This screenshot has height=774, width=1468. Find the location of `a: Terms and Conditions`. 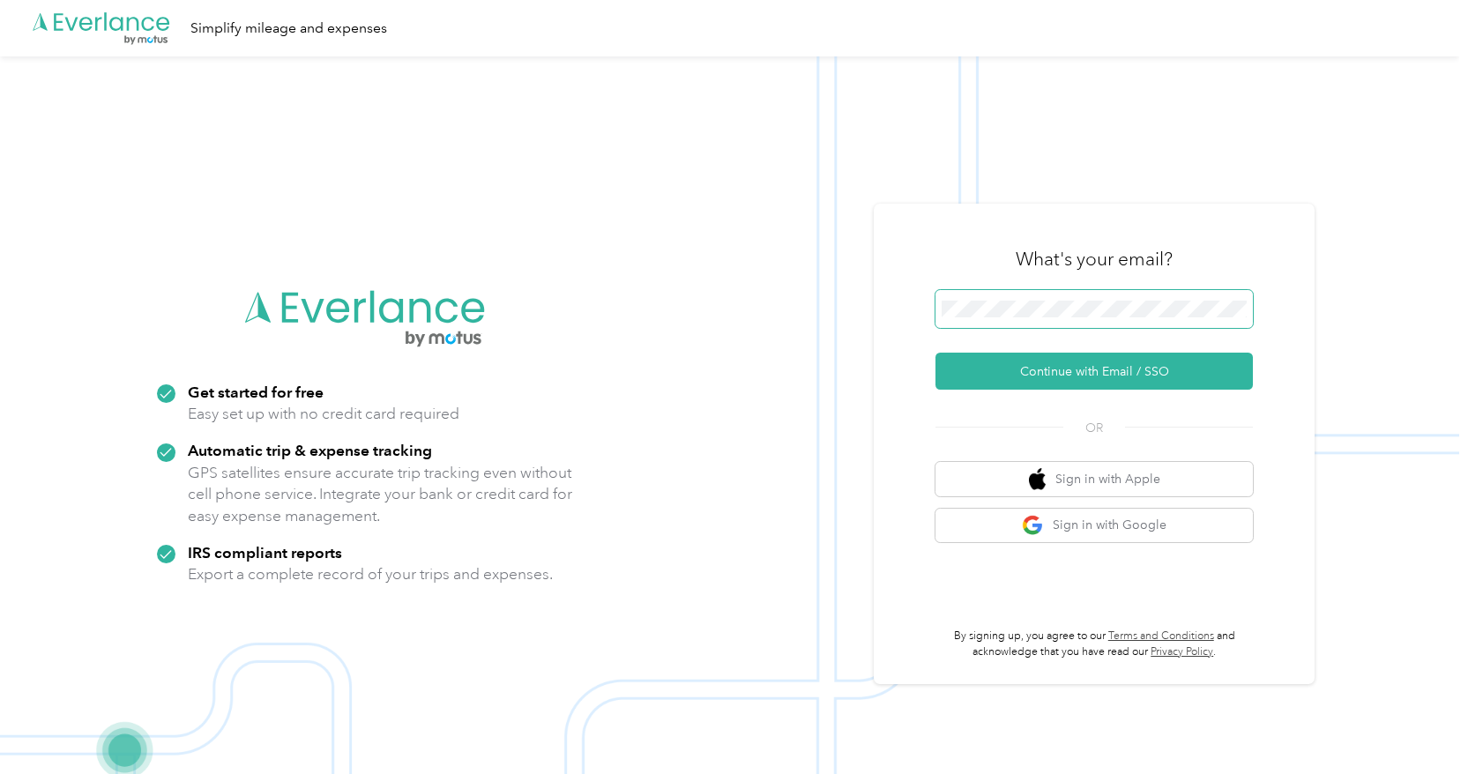

a: Terms and Conditions is located at coordinates (1161, 636).